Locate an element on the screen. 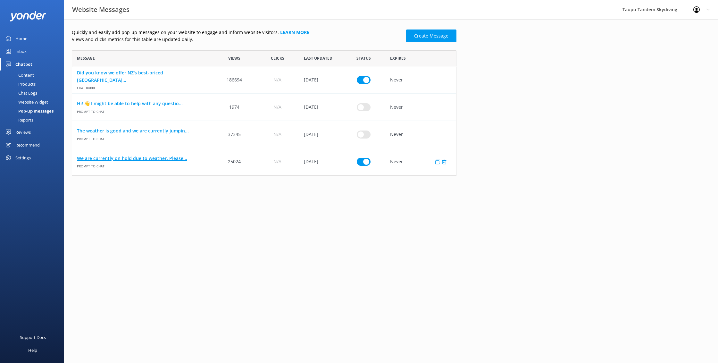  div: Help is located at coordinates (33, 350).